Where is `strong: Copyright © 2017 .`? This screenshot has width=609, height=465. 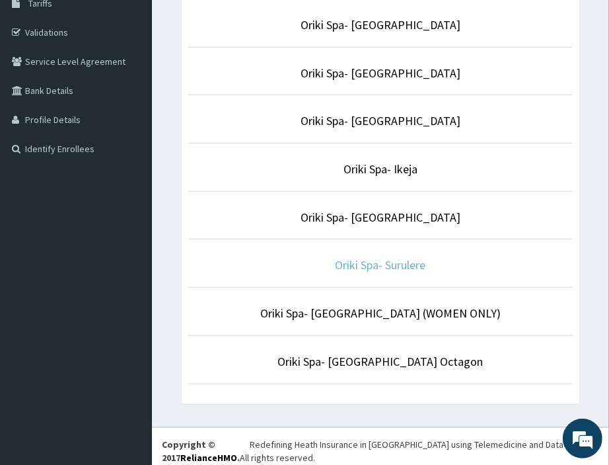
strong: Copyright © 2017 . is located at coordinates (201, 451).